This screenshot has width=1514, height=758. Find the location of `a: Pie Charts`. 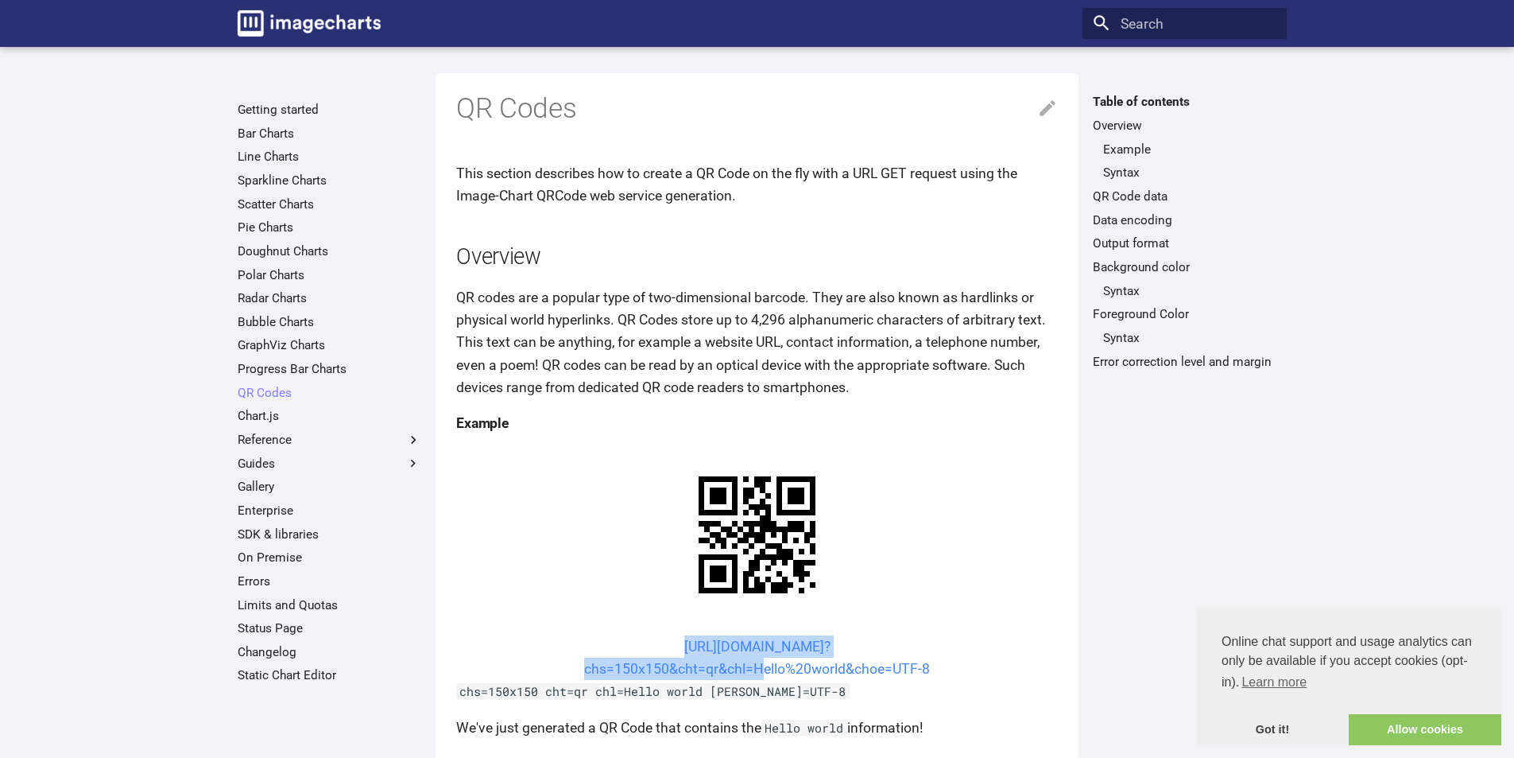

a: Pie Charts is located at coordinates (329, 227).